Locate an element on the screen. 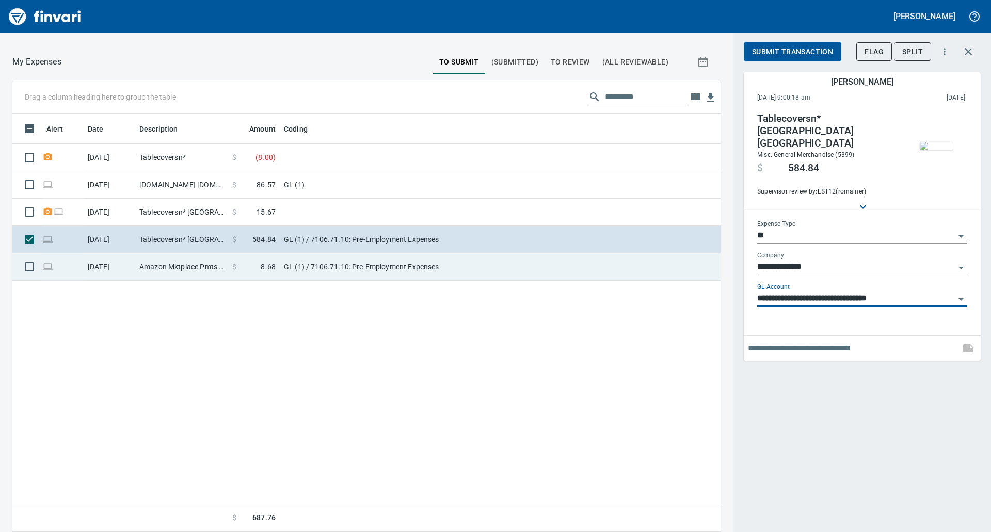 The width and height of the screenshot is (991, 532). label: GL Account is located at coordinates (773, 288).